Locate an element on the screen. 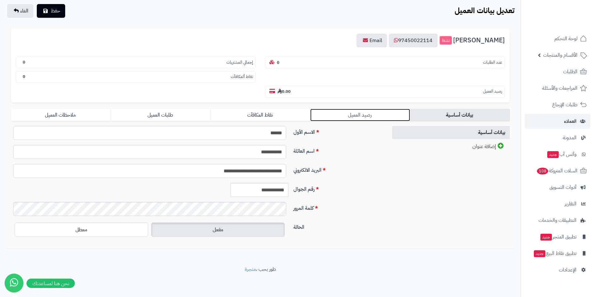  span: التطبيقات والخدمات is located at coordinates (558, 221).